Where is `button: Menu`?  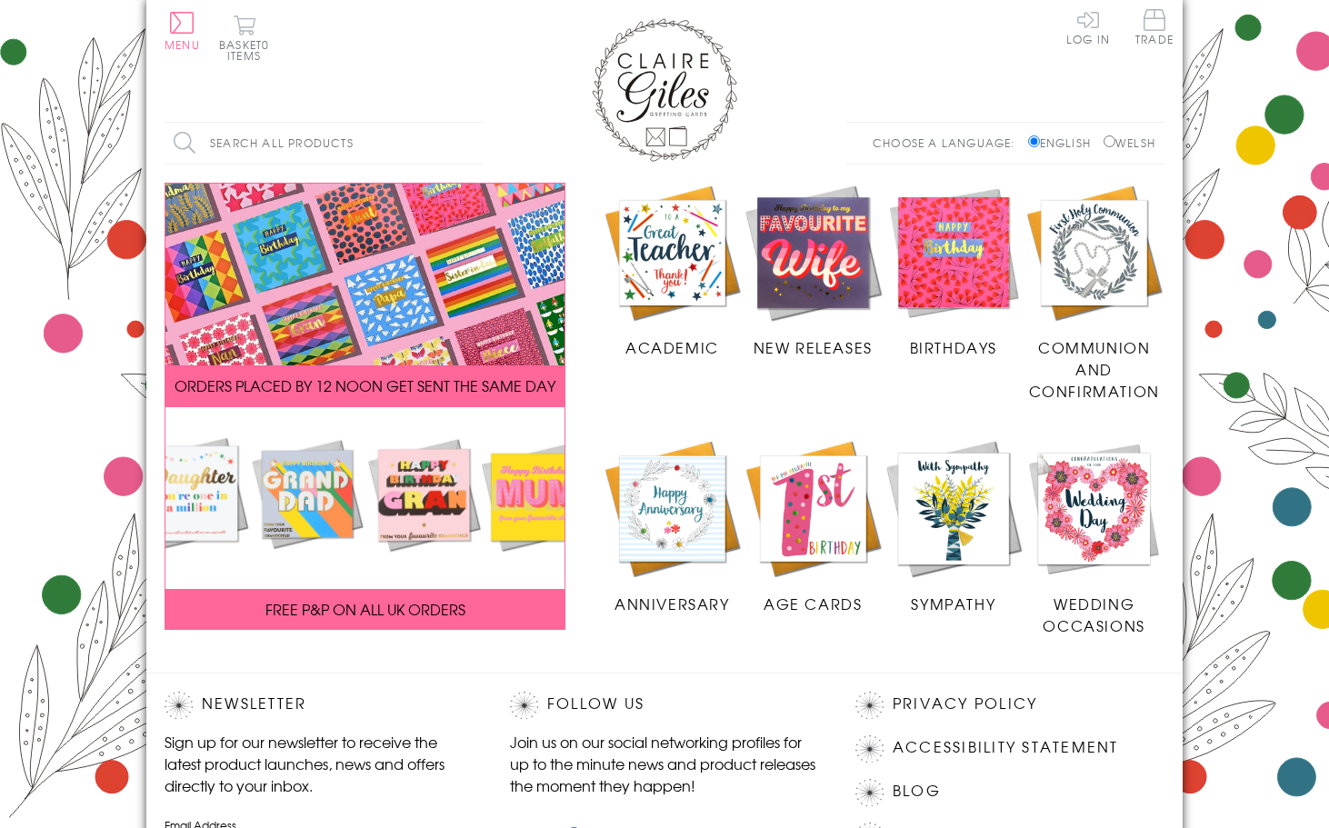
button: Menu is located at coordinates (182, 31).